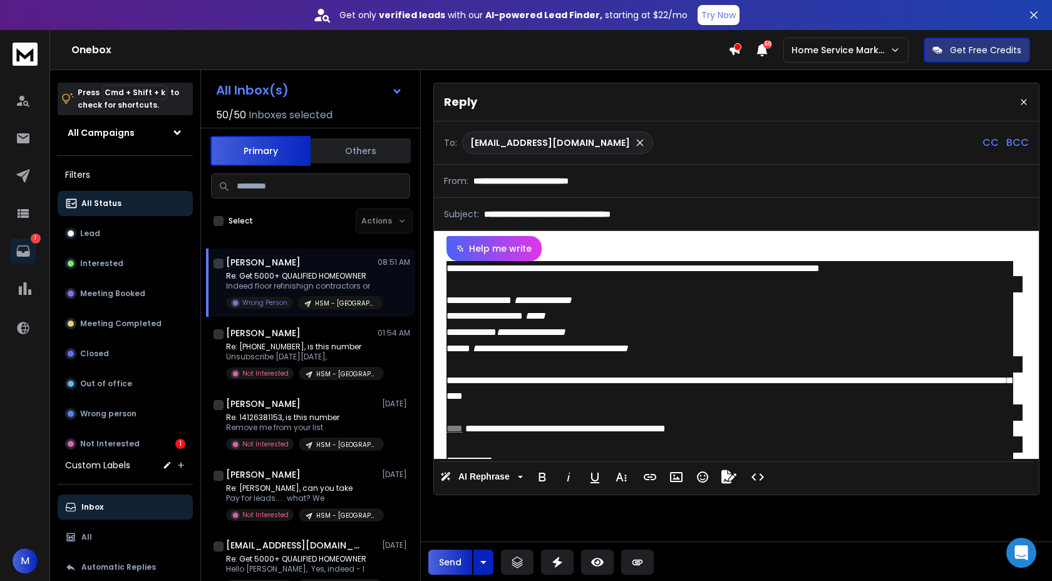 The image size is (1052, 581). What do you see at coordinates (25, 54) in the screenshot?
I see `img: logo` at bounding box center [25, 54].